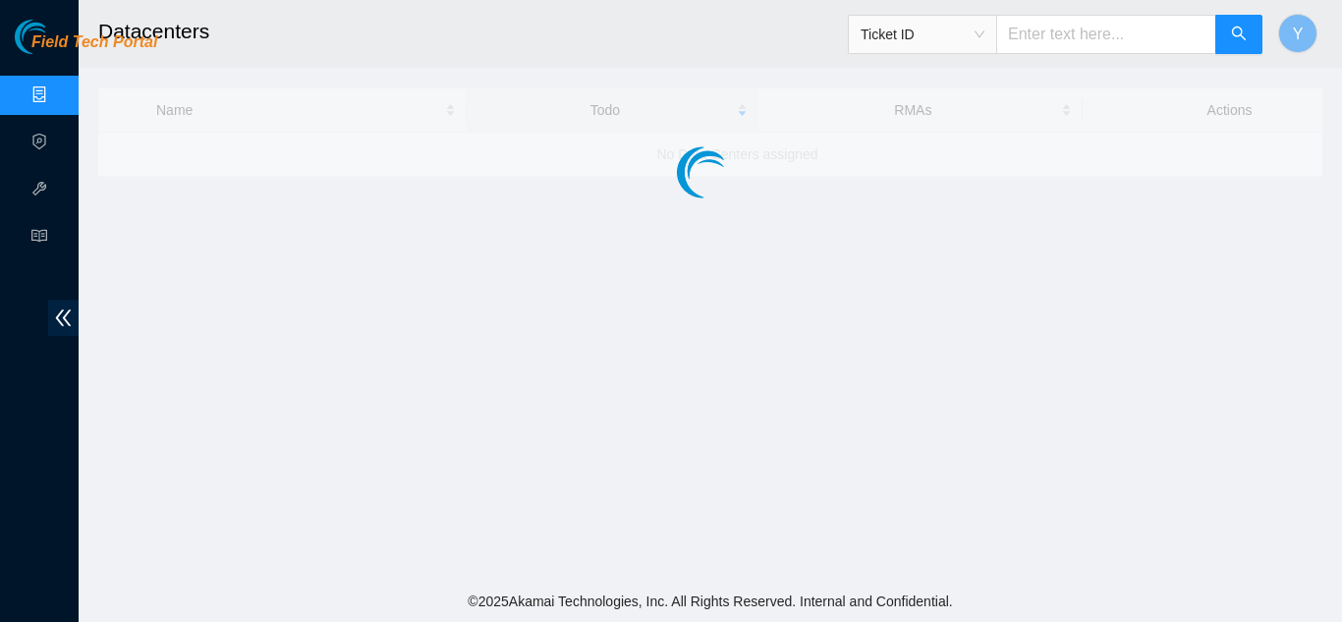 This screenshot has width=1342, height=622. What do you see at coordinates (922, 34) in the screenshot?
I see `span: Ticket ID` at bounding box center [922, 34].